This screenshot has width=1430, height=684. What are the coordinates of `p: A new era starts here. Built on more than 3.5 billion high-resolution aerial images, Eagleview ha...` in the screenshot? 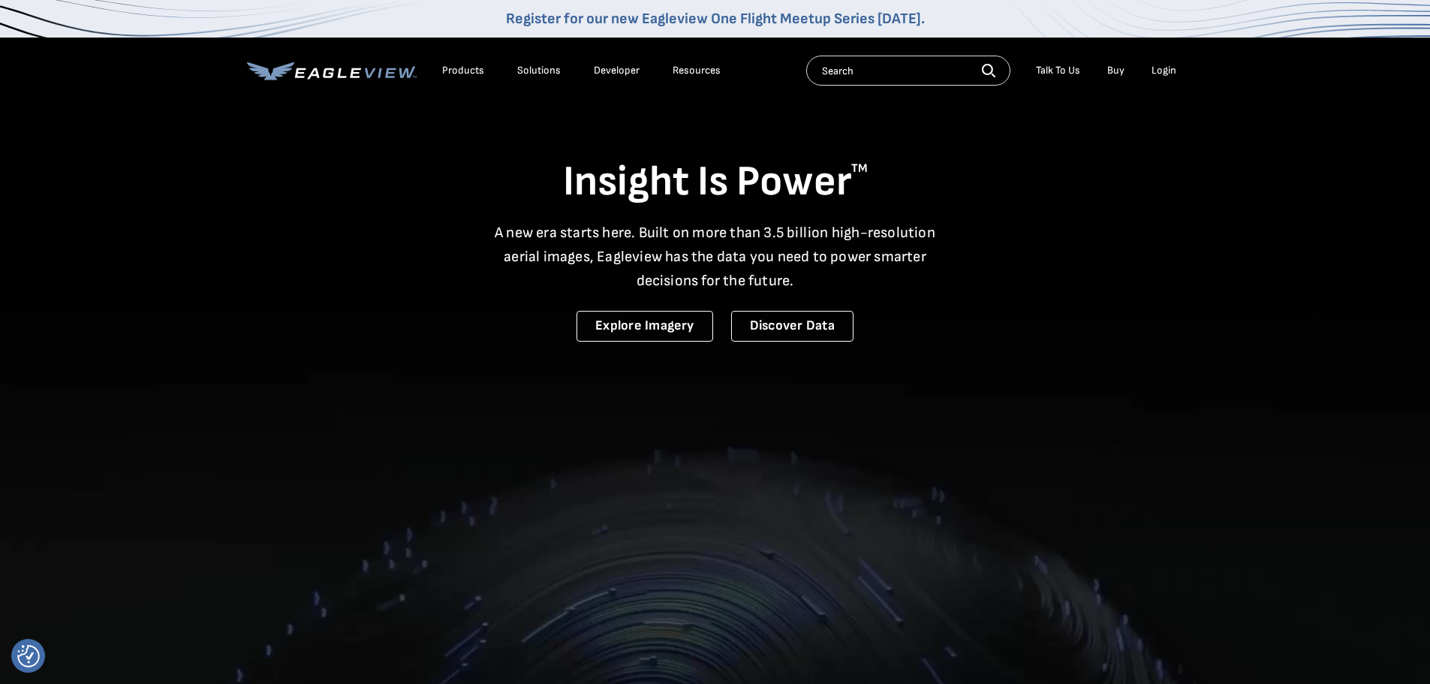 It's located at (715, 257).